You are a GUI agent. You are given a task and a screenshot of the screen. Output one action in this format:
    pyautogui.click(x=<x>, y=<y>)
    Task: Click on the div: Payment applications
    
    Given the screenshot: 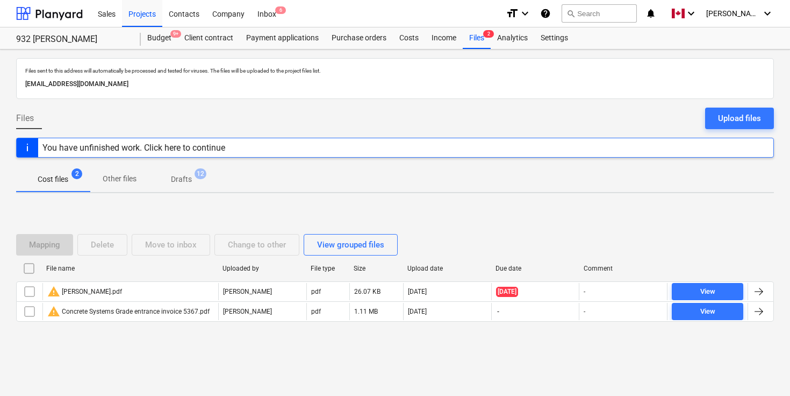 What is the action you would take?
    pyautogui.click(x=282, y=38)
    